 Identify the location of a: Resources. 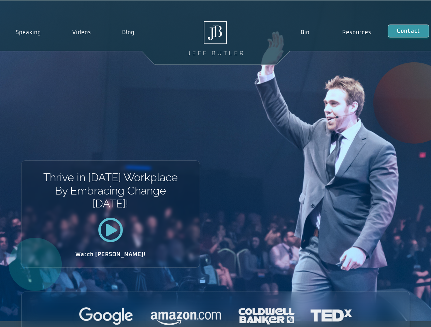
(357, 32).